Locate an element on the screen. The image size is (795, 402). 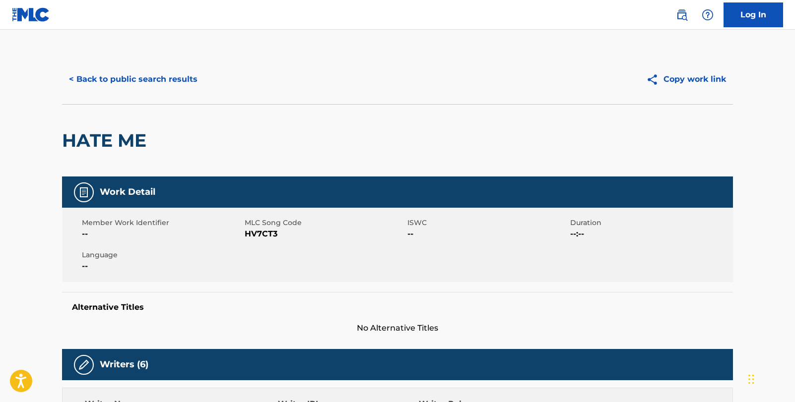
img: help is located at coordinates (707, 15).